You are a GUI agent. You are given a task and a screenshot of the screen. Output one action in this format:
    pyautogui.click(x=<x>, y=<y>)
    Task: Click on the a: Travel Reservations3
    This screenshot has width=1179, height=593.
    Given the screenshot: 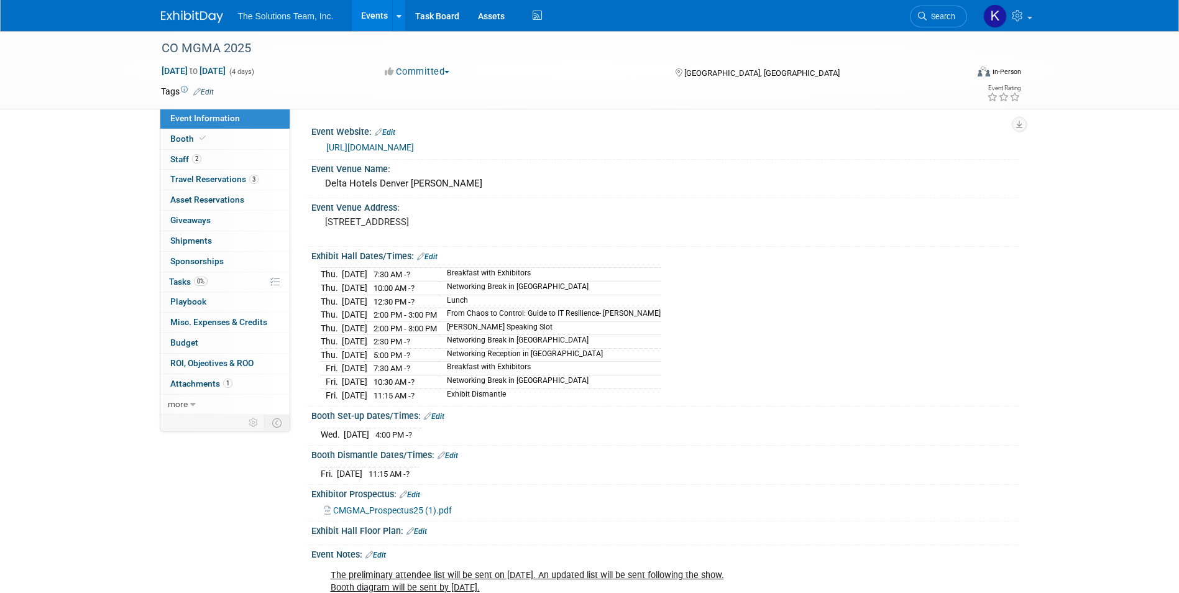 What is the action you would take?
    pyautogui.click(x=225, y=180)
    